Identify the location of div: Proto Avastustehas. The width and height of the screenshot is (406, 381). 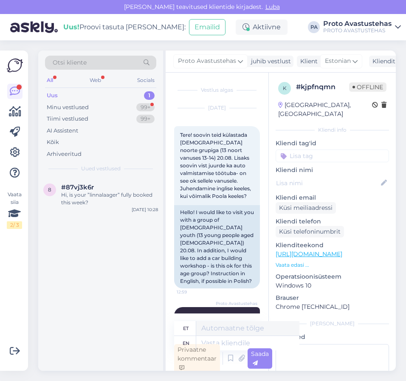
(357, 24).